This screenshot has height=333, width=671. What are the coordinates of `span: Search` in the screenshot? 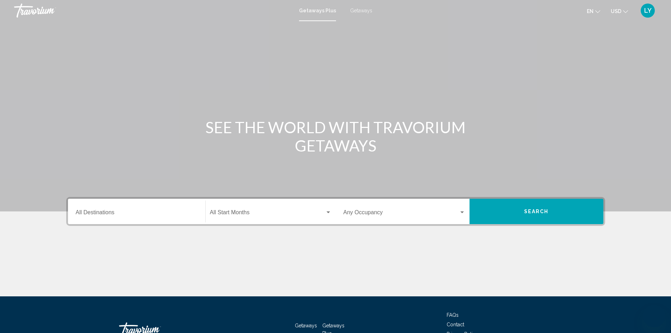 It's located at (536, 212).